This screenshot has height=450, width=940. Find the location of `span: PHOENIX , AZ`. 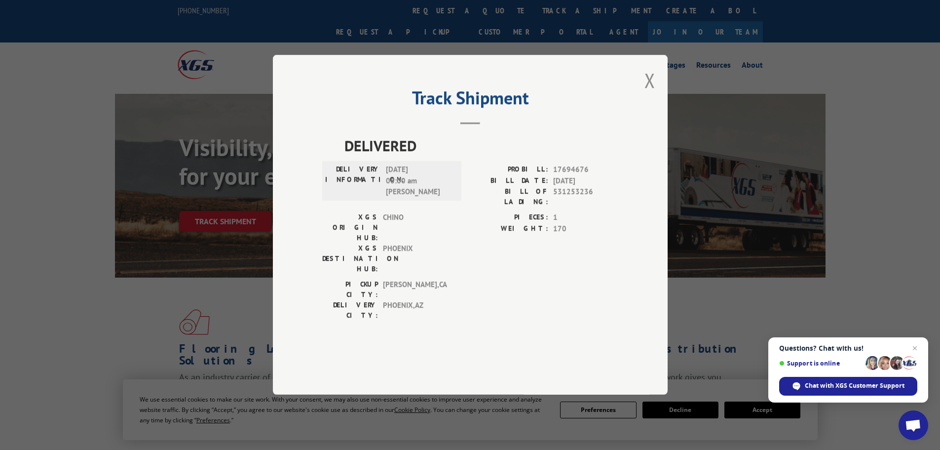

span: PHOENIX , AZ is located at coordinates (416, 311).